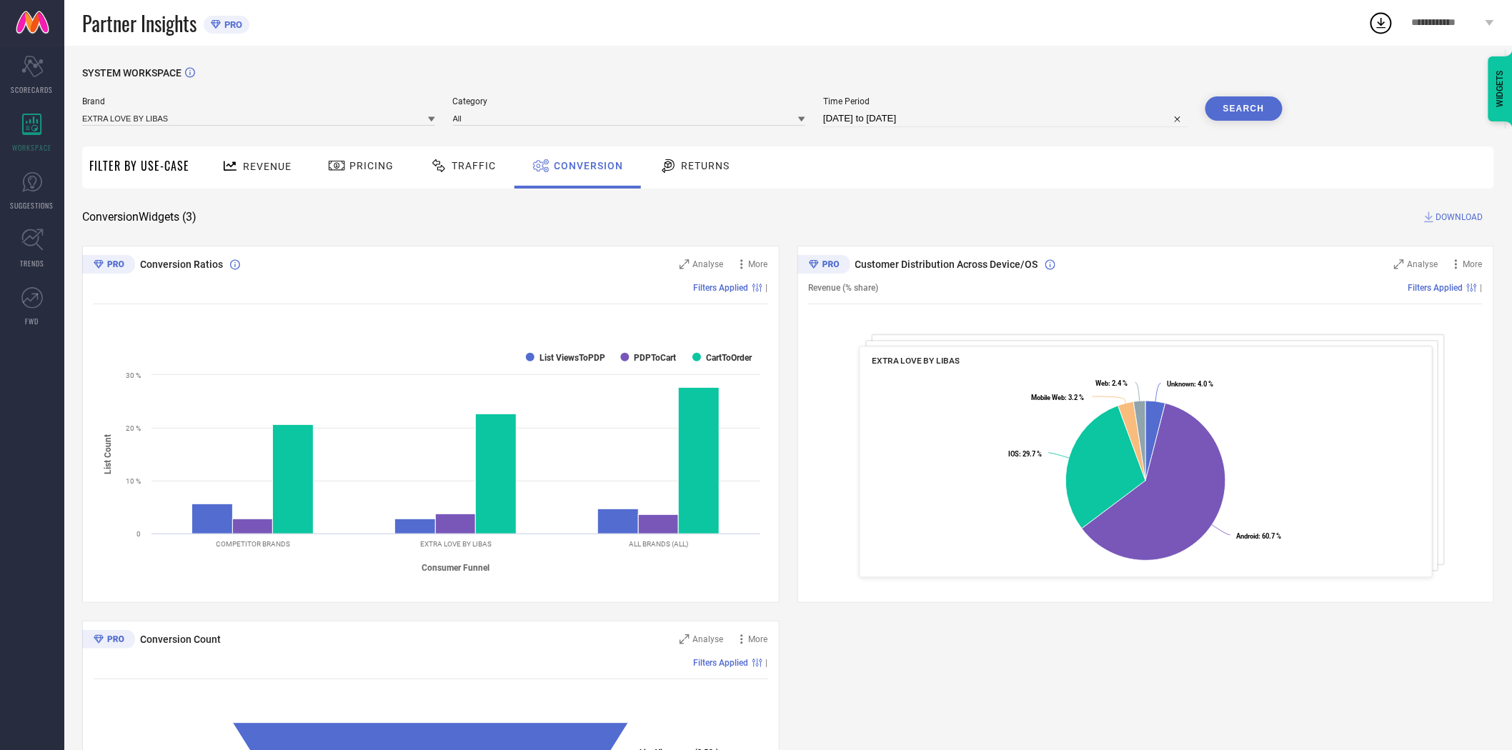 This screenshot has height=750, width=1512. Describe the element at coordinates (180, 640) in the screenshot. I see `span: Conversion Count` at that location.